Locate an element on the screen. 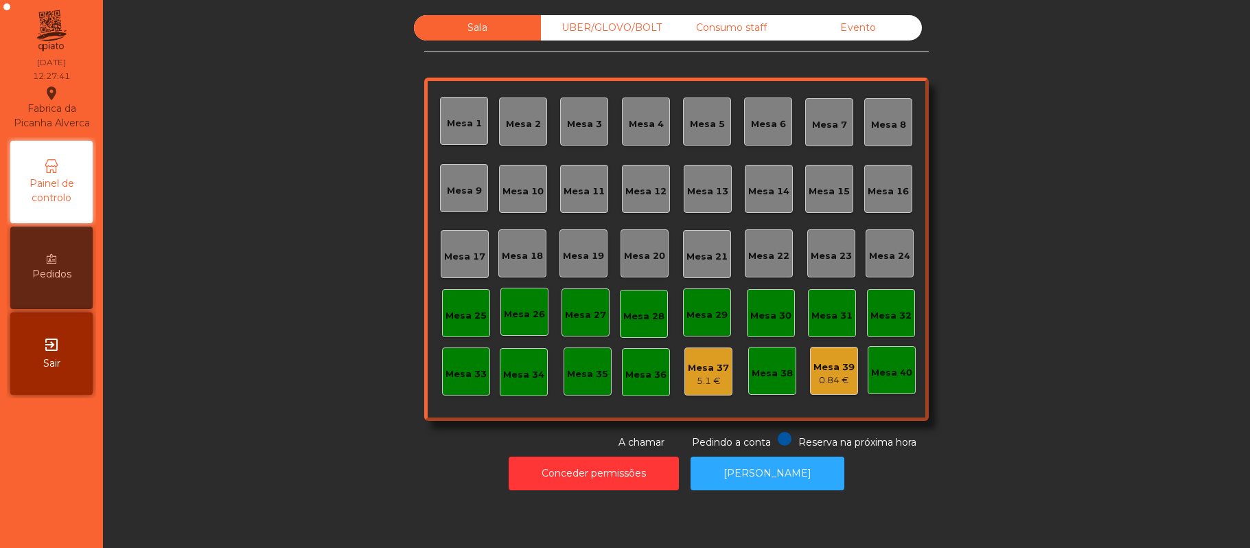 Image resolution: width=1250 pixels, height=548 pixels. div: Fabrica da Picanha Alverca is located at coordinates (51, 108).